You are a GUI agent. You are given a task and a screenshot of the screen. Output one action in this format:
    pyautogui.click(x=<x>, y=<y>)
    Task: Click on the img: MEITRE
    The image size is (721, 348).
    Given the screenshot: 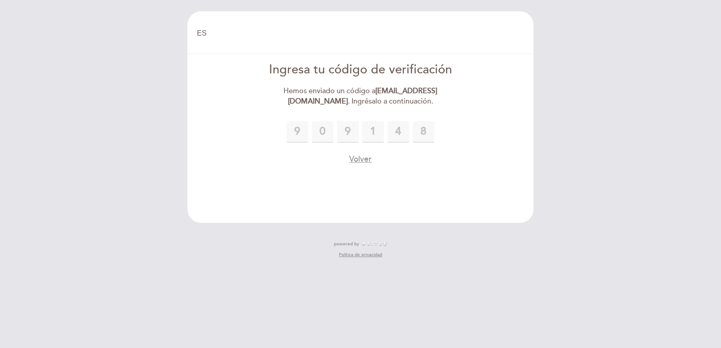 What is the action you would take?
    pyautogui.click(x=374, y=244)
    